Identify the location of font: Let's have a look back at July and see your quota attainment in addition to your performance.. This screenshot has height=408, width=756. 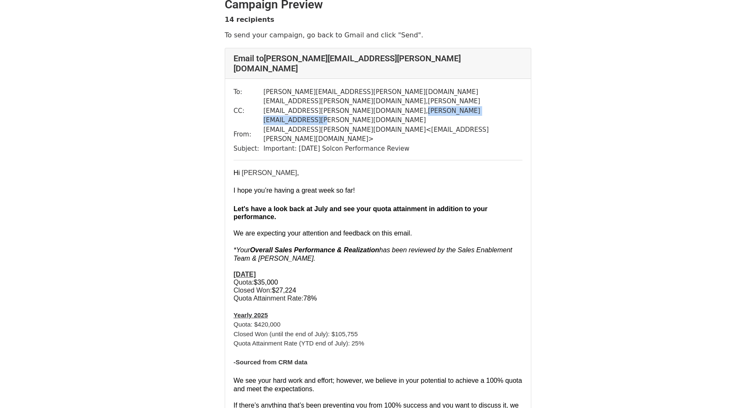
(360, 213).